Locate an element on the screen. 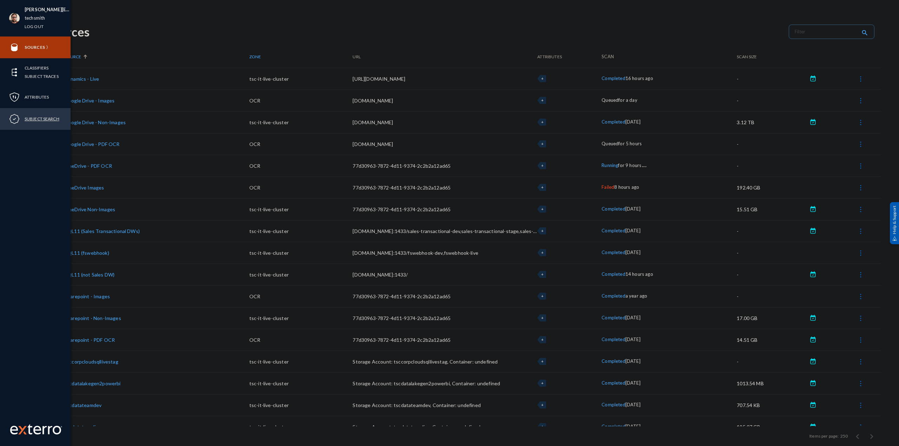 The height and width of the screenshot is (446, 899). td: 14.51 GB is located at coordinates (772, 340).